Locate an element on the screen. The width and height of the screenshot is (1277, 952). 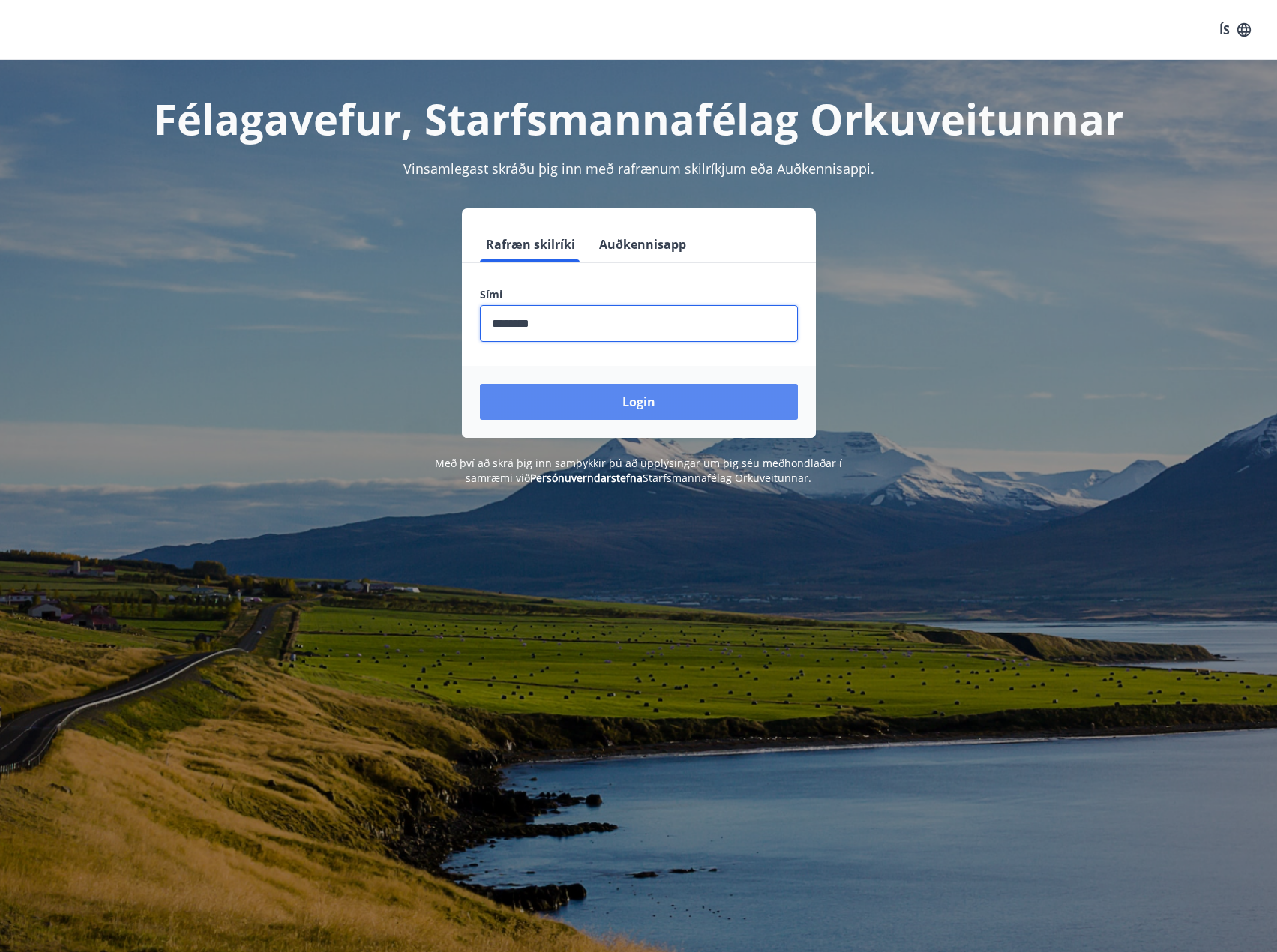
button: Auðkennisapp is located at coordinates (643, 245).